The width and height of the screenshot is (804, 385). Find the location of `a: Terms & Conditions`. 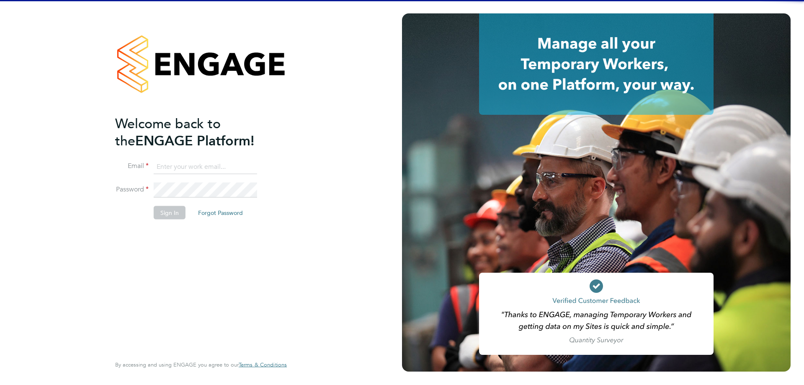

a: Terms & Conditions is located at coordinates (263, 365).